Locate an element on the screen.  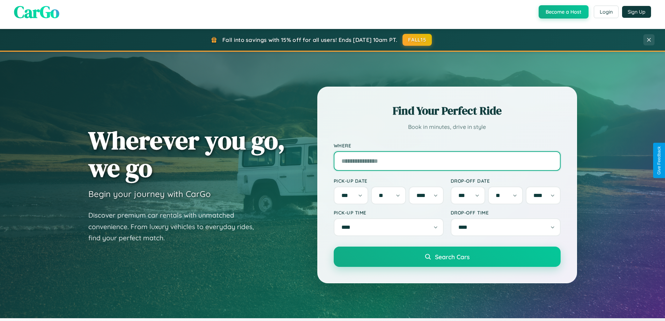
button: Login is located at coordinates (606, 12).